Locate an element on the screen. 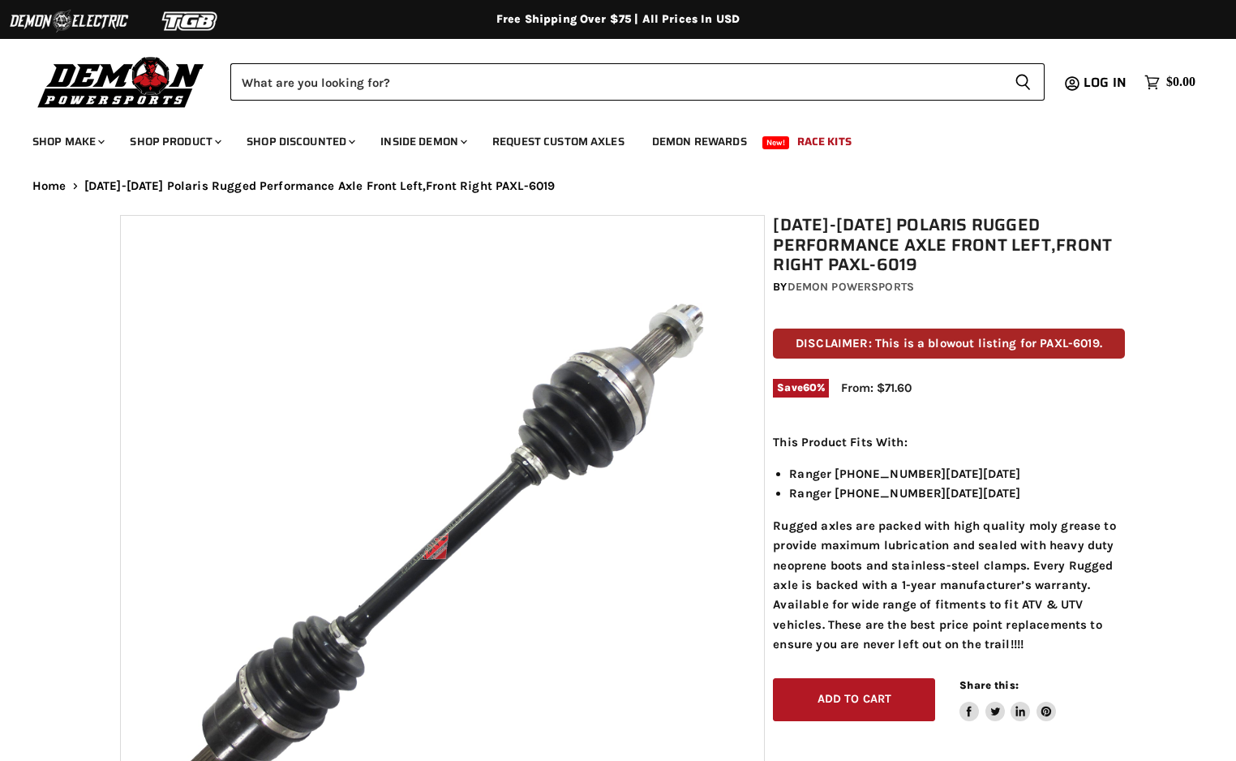 The width and height of the screenshot is (1236, 761). span: New! is located at coordinates (776, 143).